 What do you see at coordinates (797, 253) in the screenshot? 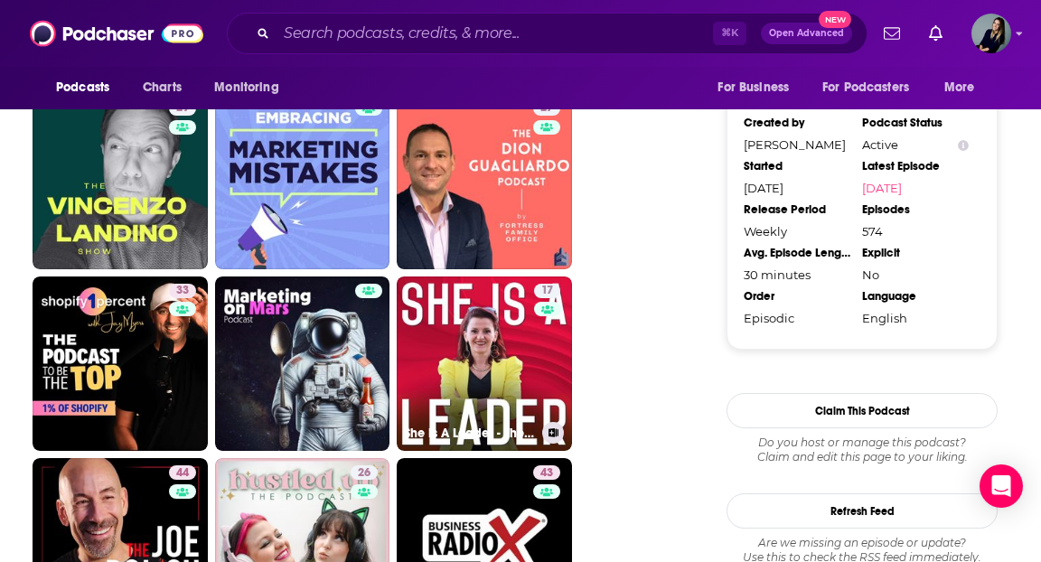
I see `div: Avg. Episode Length` at bounding box center [797, 253].